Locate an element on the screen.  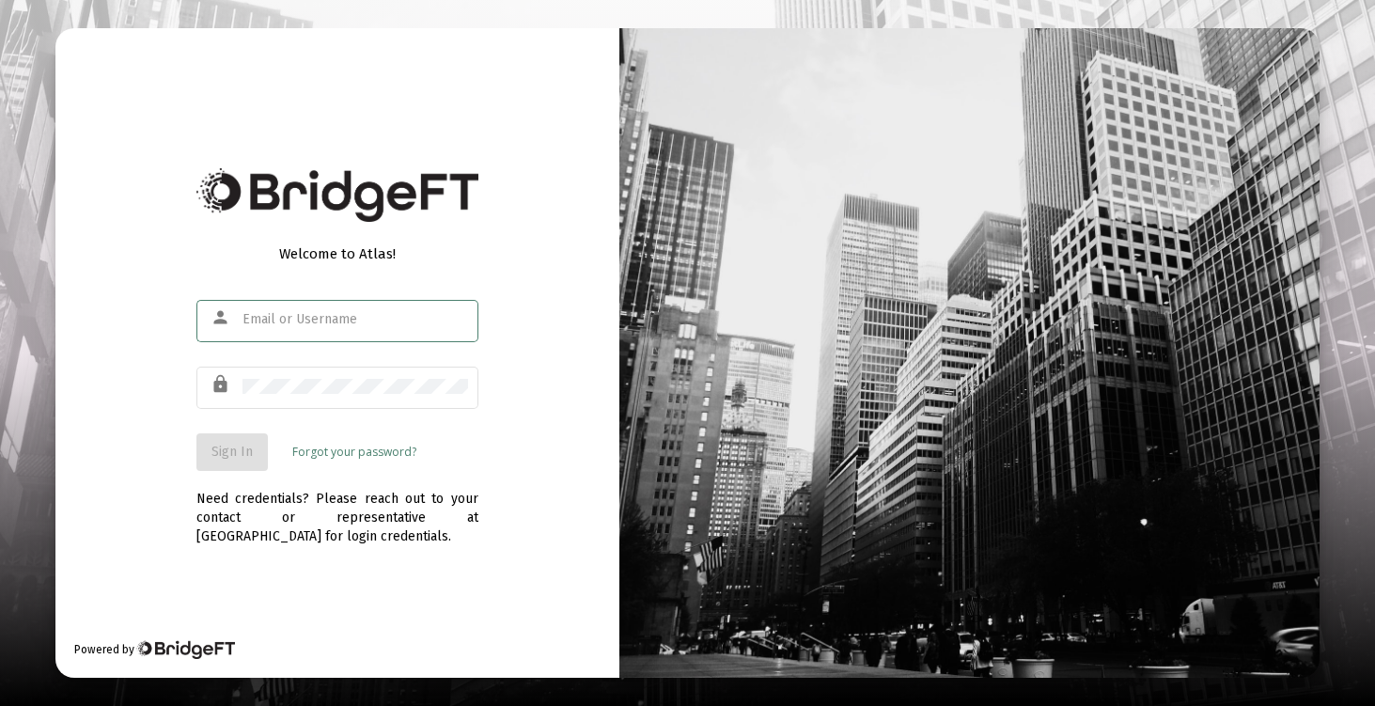
div: Powered by is located at coordinates (154, 649).